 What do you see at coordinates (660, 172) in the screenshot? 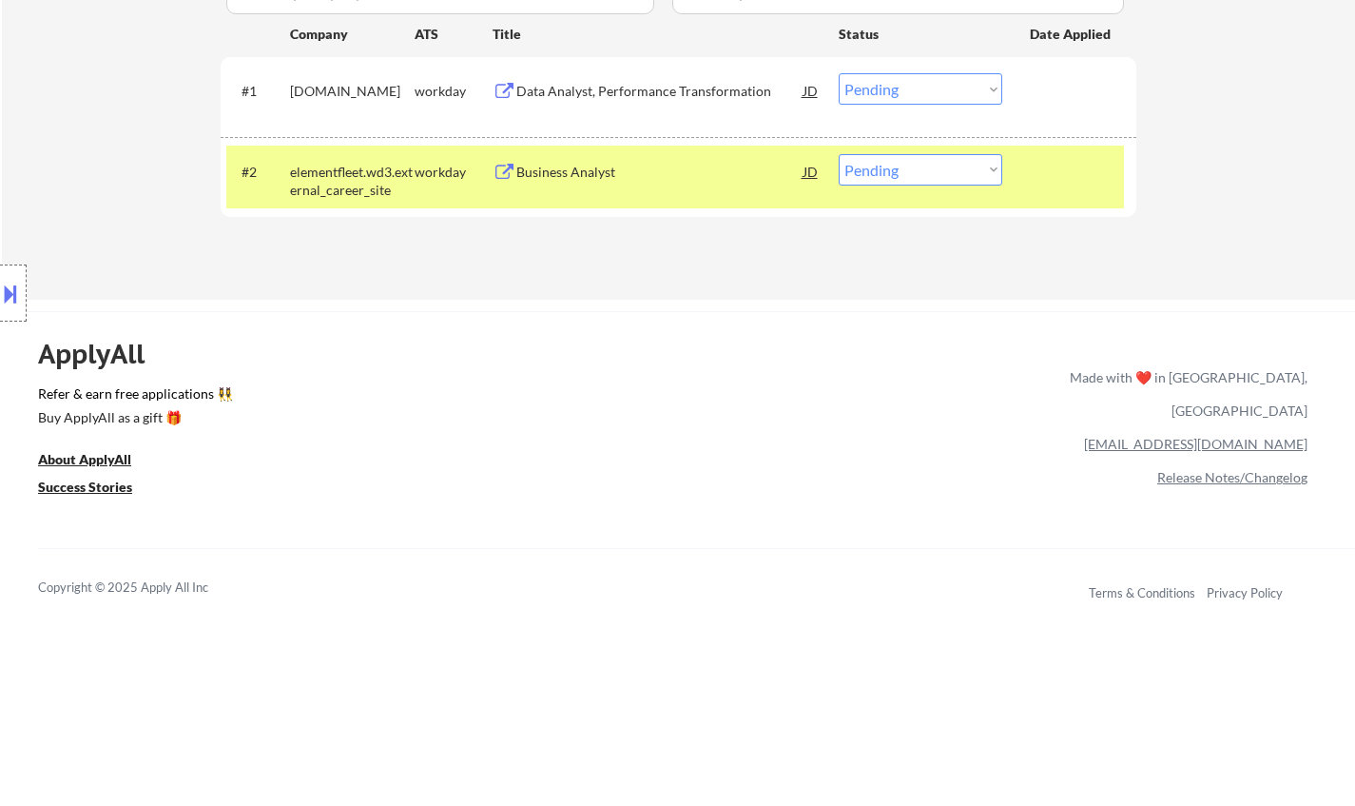
I see `div: Business Analyst` at bounding box center [660, 172].